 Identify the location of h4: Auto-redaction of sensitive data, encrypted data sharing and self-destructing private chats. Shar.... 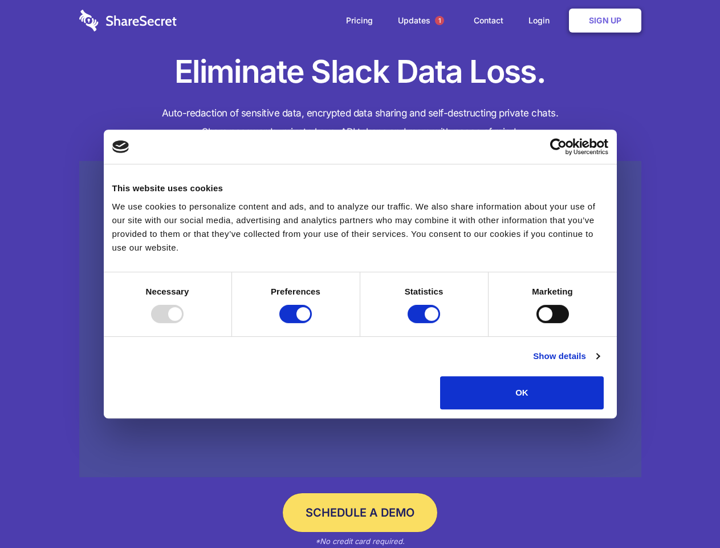
(360, 123).